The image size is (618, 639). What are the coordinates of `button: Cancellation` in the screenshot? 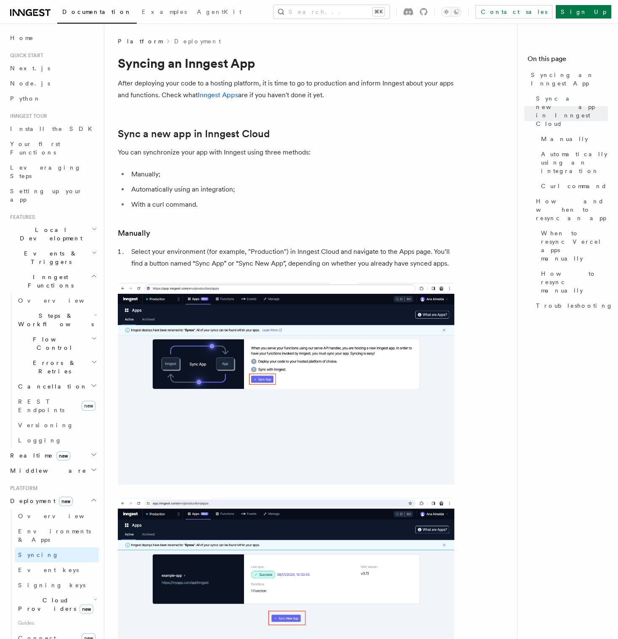 It's located at (57, 386).